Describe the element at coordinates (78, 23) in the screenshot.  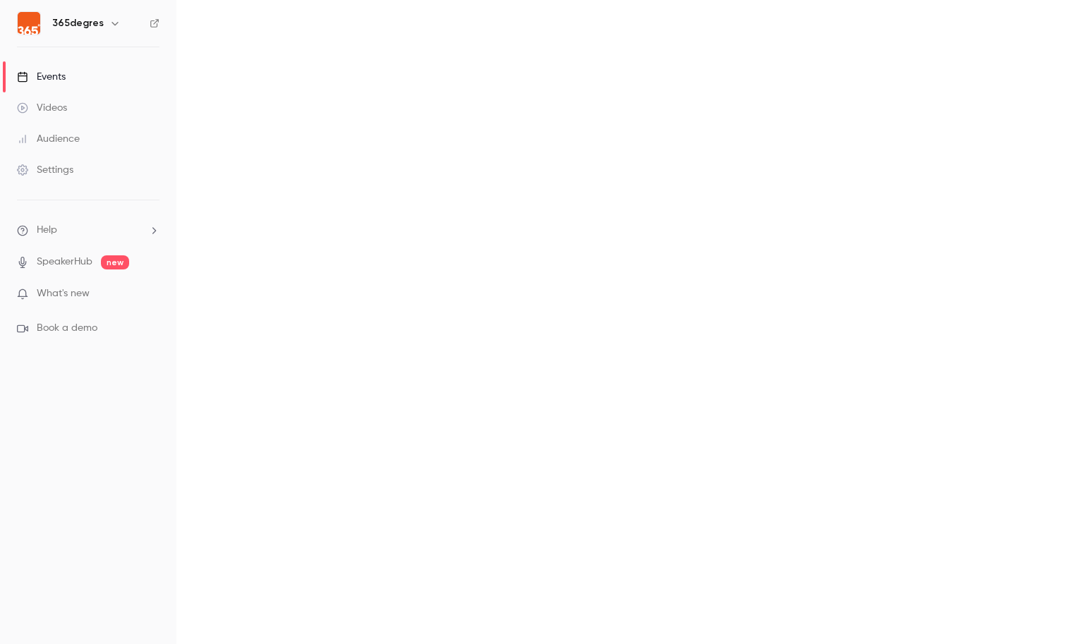
I see `h6: 365degres` at that location.